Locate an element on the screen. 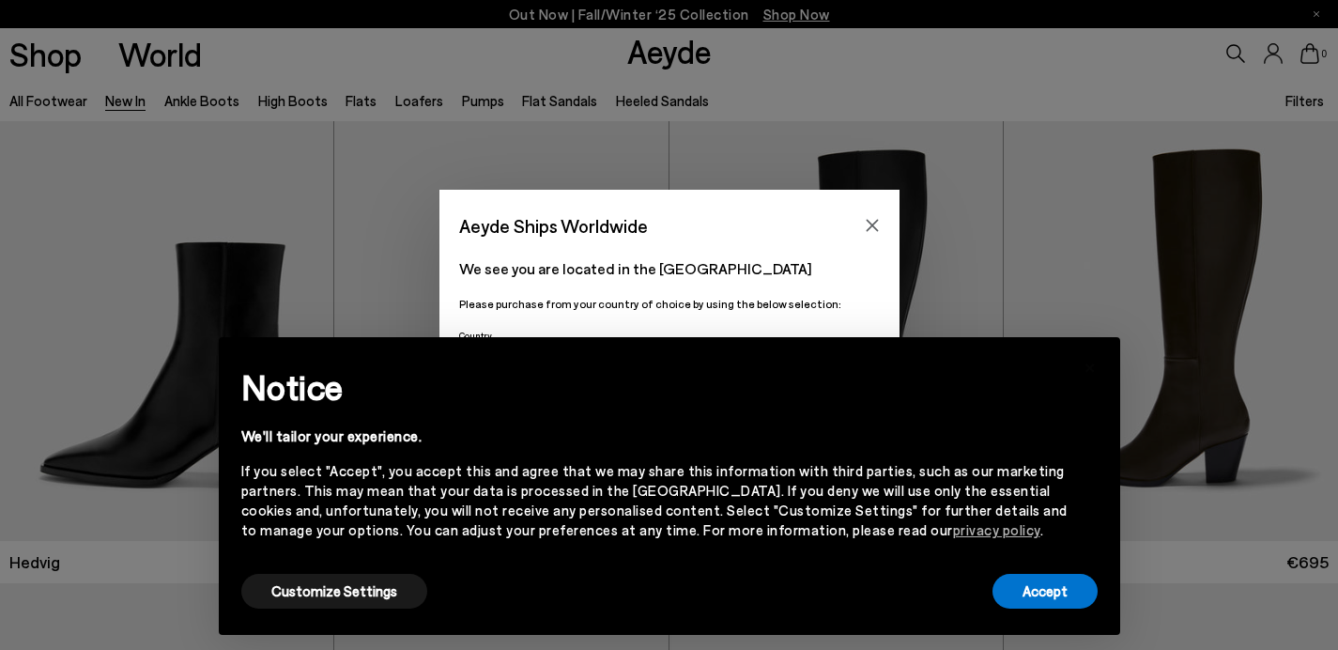  button: Accept is located at coordinates (1045, 591).